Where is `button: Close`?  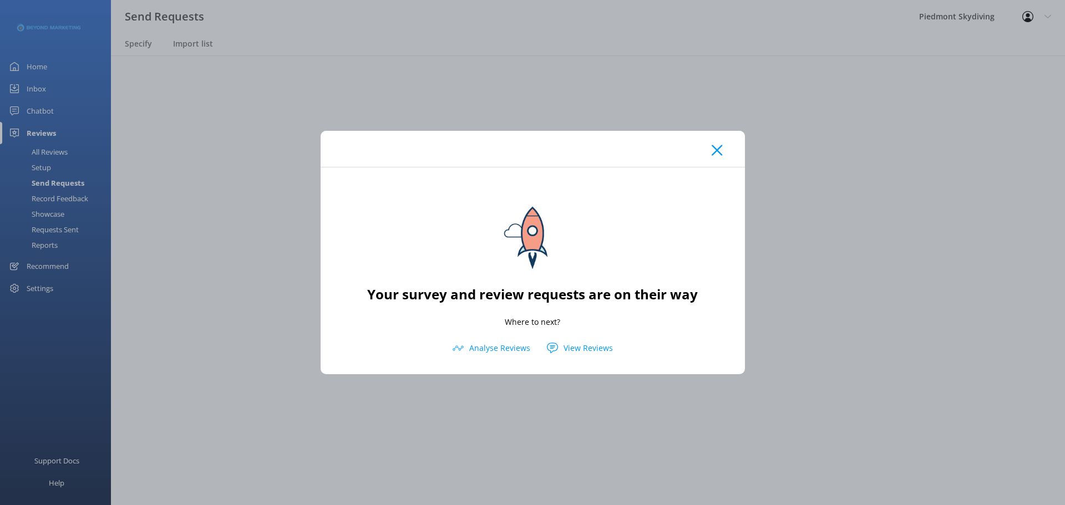 button: Close is located at coordinates (717, 150).